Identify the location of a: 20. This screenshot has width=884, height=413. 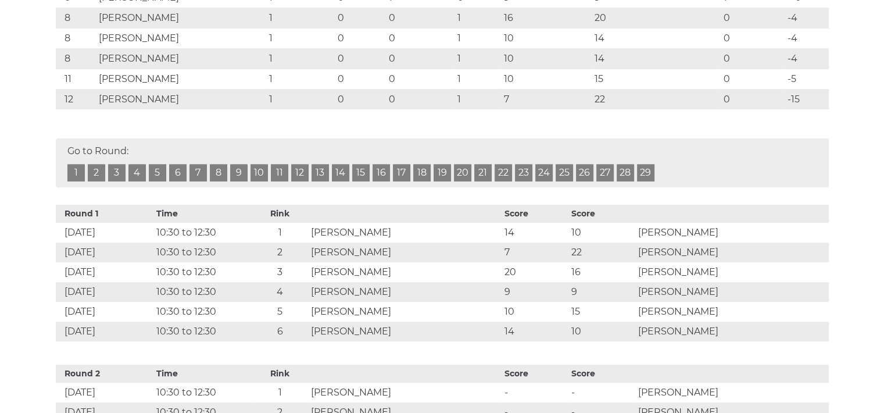
(462, 173).